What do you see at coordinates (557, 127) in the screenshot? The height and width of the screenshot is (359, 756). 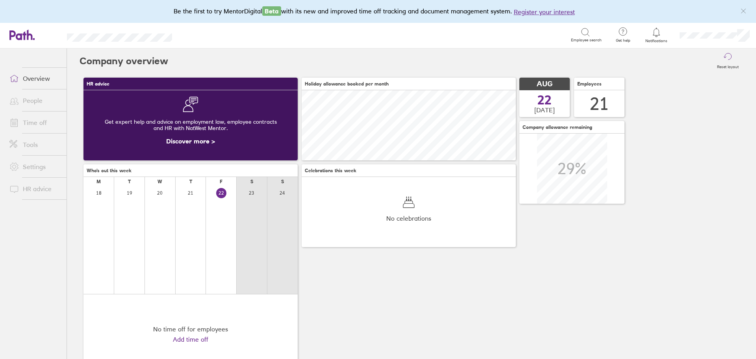 I see `span: Company allowance remaining` at bounding box center [557, 127].